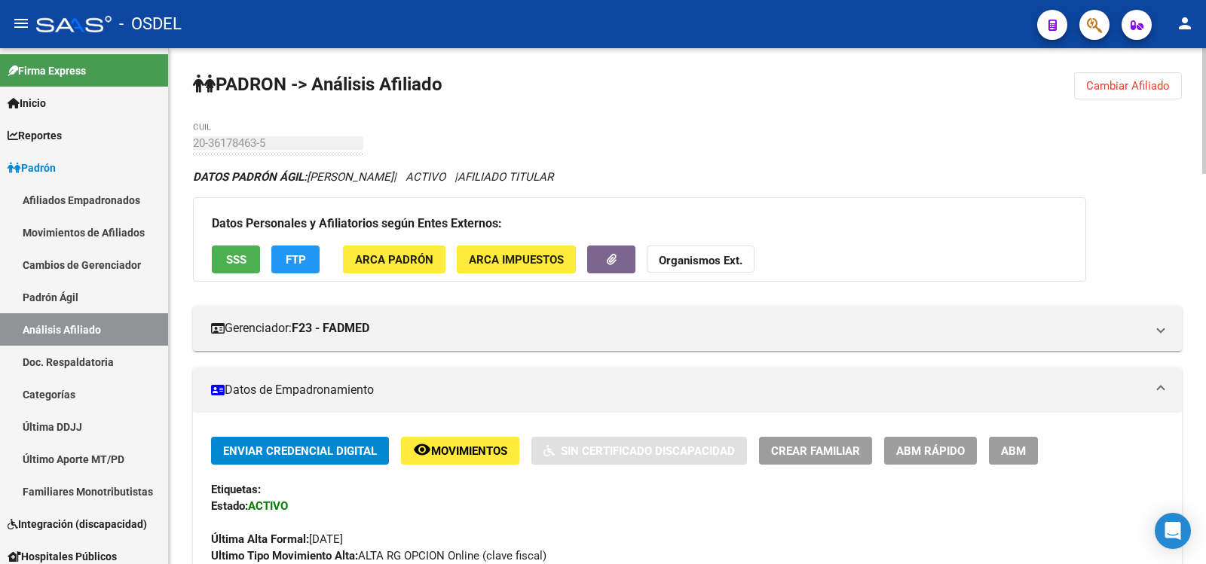  Describe the element at coordinates (284, 556) in the screenshot. I see `strong: Ultimo Tipo Movimiento Alta:` at that location.